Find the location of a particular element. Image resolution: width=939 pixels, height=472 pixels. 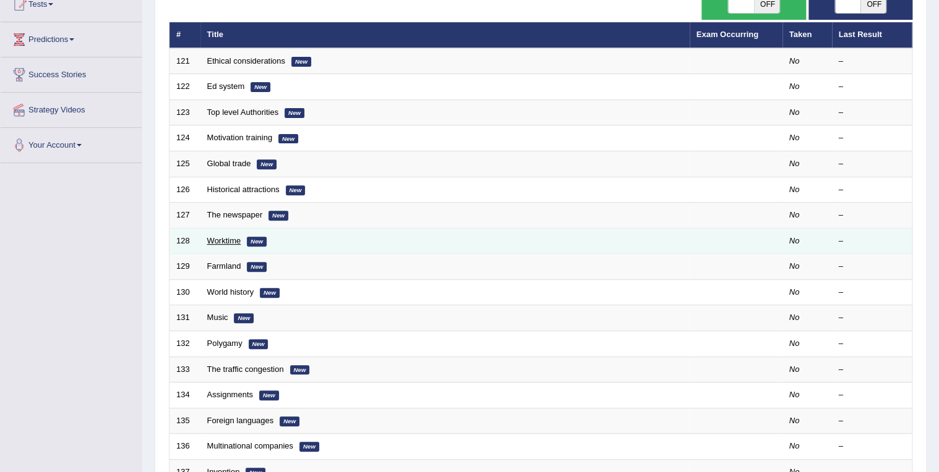

th: Title is located at coordinates (445, 35).